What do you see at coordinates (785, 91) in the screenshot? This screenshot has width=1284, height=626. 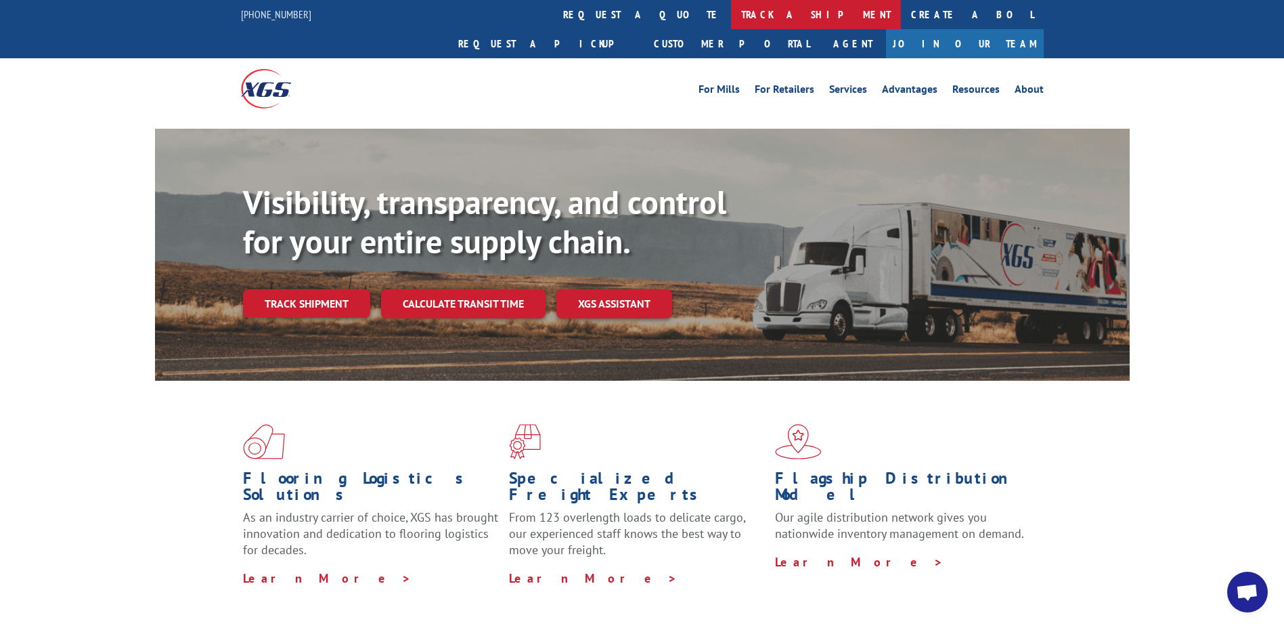 I see `a: For Retailers` at bounding box center [785, 91].